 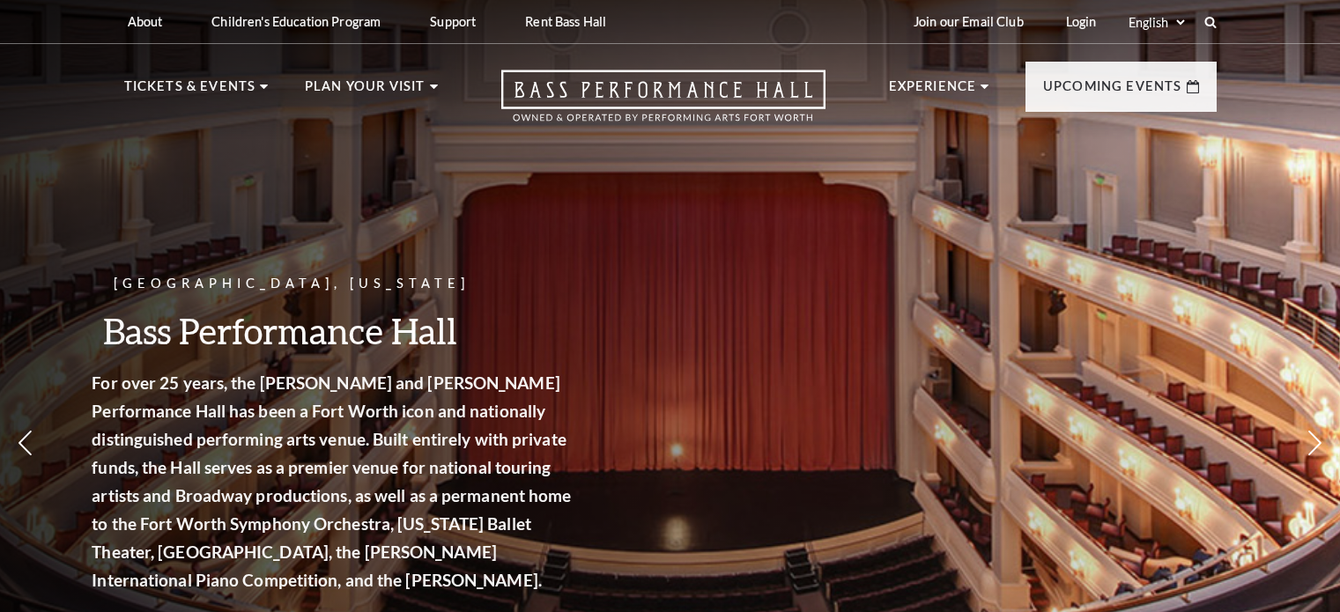 I want to click on p: Children's Education Program, so click(x=296, y=21).